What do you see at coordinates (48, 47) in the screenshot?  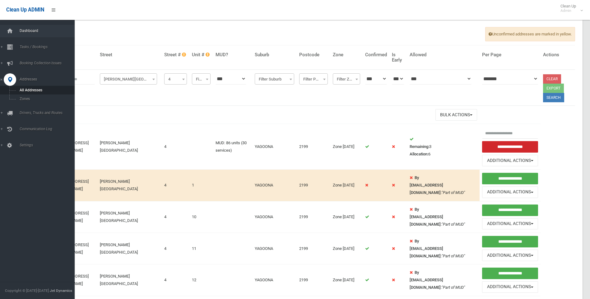 I see `span: Tasks / Bookings` at bounding box center [48, 47].